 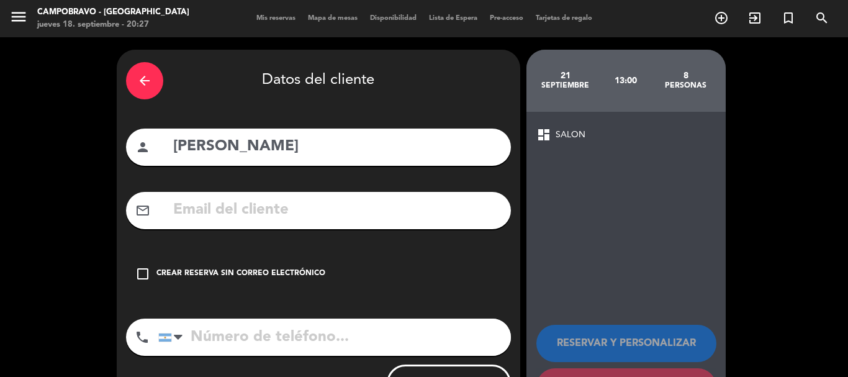 I want to click on div: personas, so click(x=686, y=86).